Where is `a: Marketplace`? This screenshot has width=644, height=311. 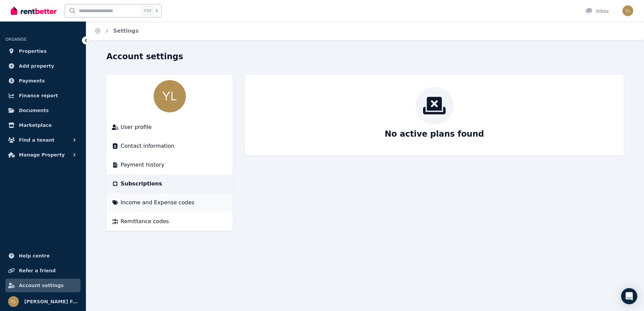 a: Marketplace is located at coordinates (43, 125).